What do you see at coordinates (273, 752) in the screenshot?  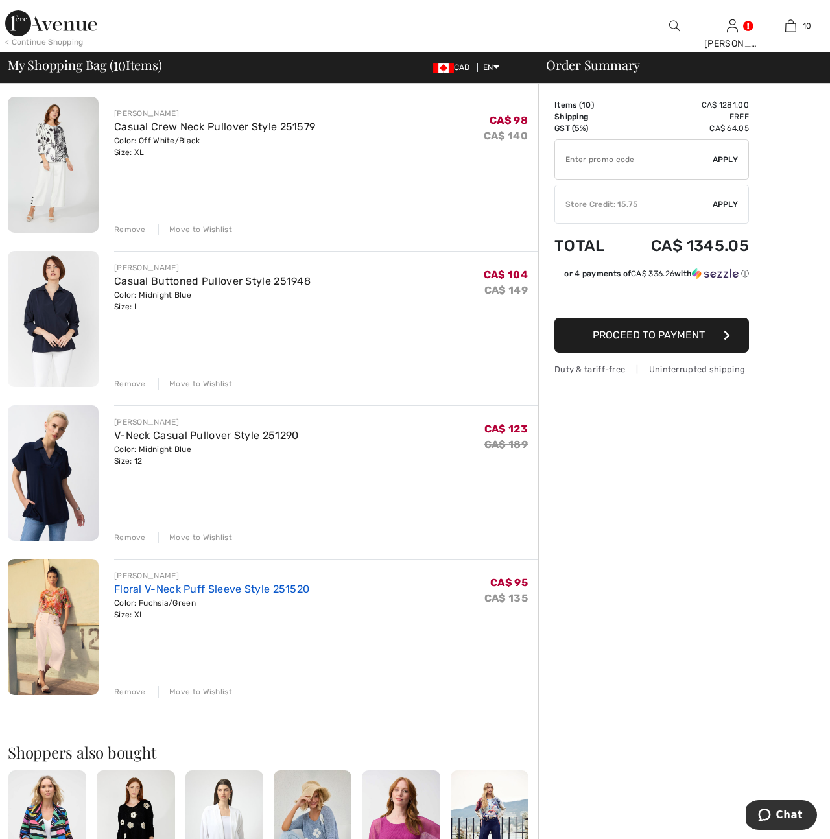 I see `h2: Shoppers also bought` at bounding box center [273, 752].